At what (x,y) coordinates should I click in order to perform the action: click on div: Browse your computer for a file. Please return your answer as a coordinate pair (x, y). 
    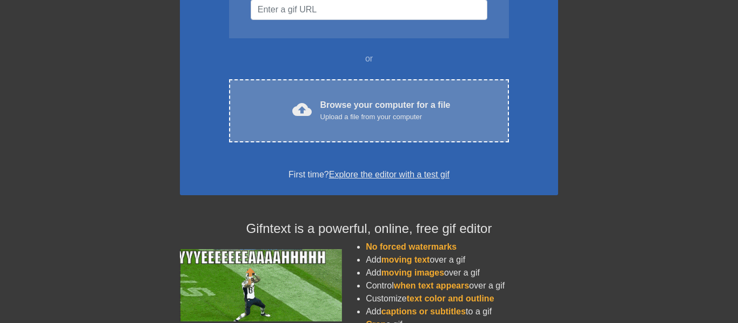
    Looking at the image, I should click on (385, 111).